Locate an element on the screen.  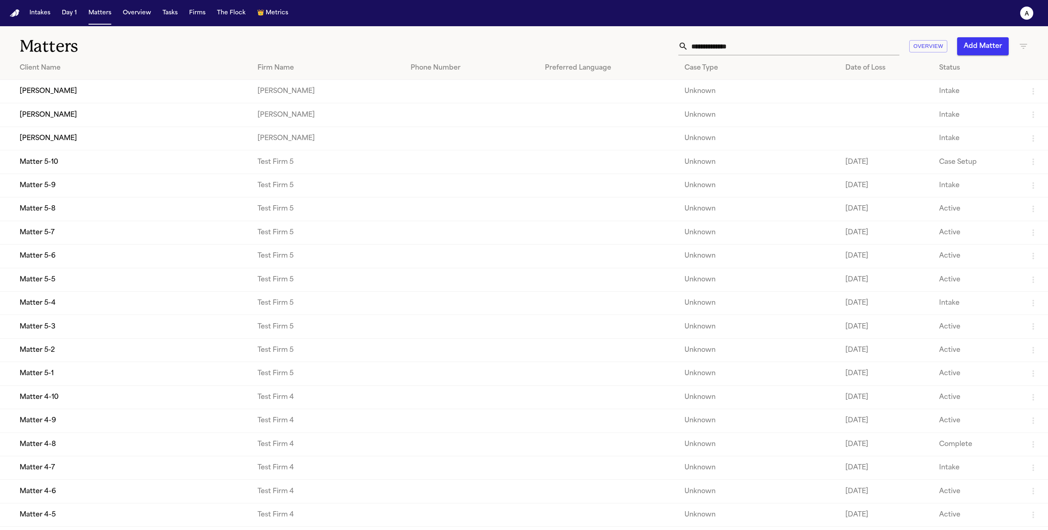
a: Home is located at coordinates (15, 13).